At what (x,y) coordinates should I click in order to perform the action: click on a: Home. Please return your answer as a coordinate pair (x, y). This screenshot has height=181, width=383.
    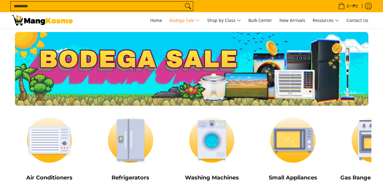
    Looking at the image, I should click on (156, 20).